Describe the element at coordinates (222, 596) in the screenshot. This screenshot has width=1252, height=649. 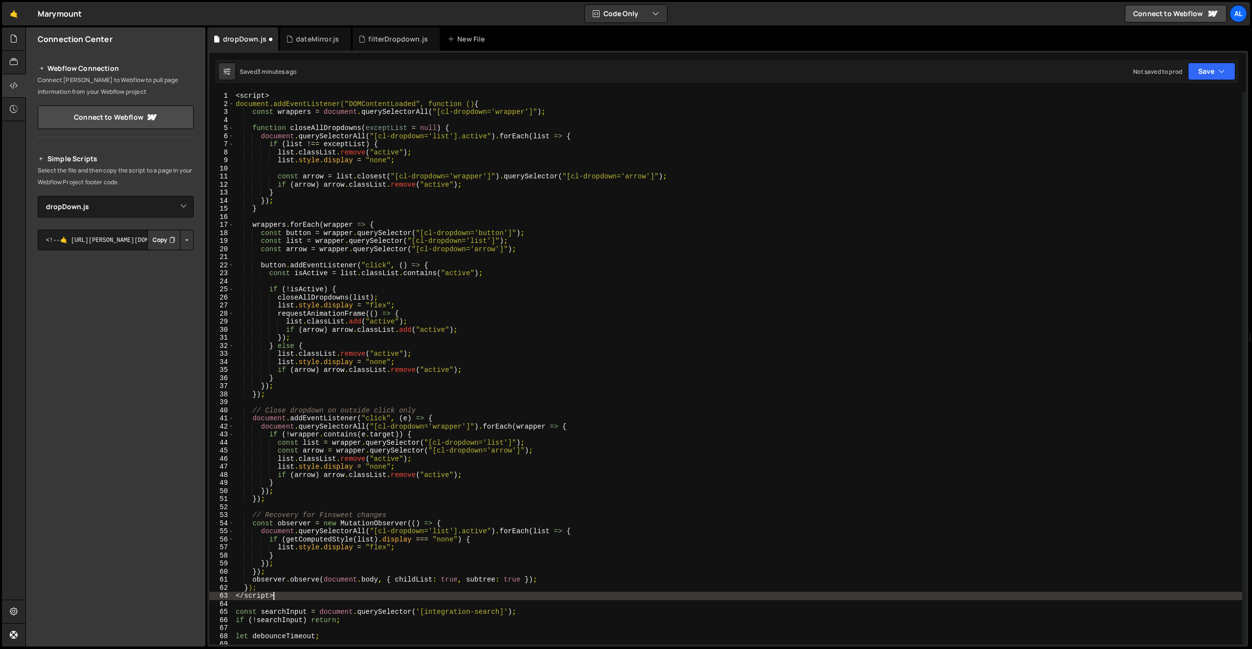
I see `div: 63` at that location.